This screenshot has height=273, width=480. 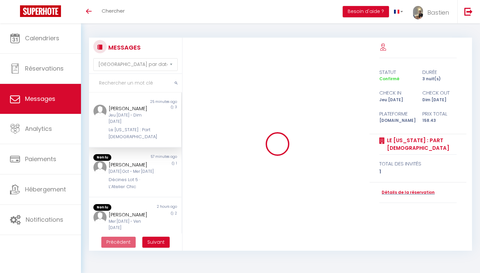 What do you see at coordinates (438, 12) in the screenshot?
I see `span: Bastien` at bounding box center [438, 12].